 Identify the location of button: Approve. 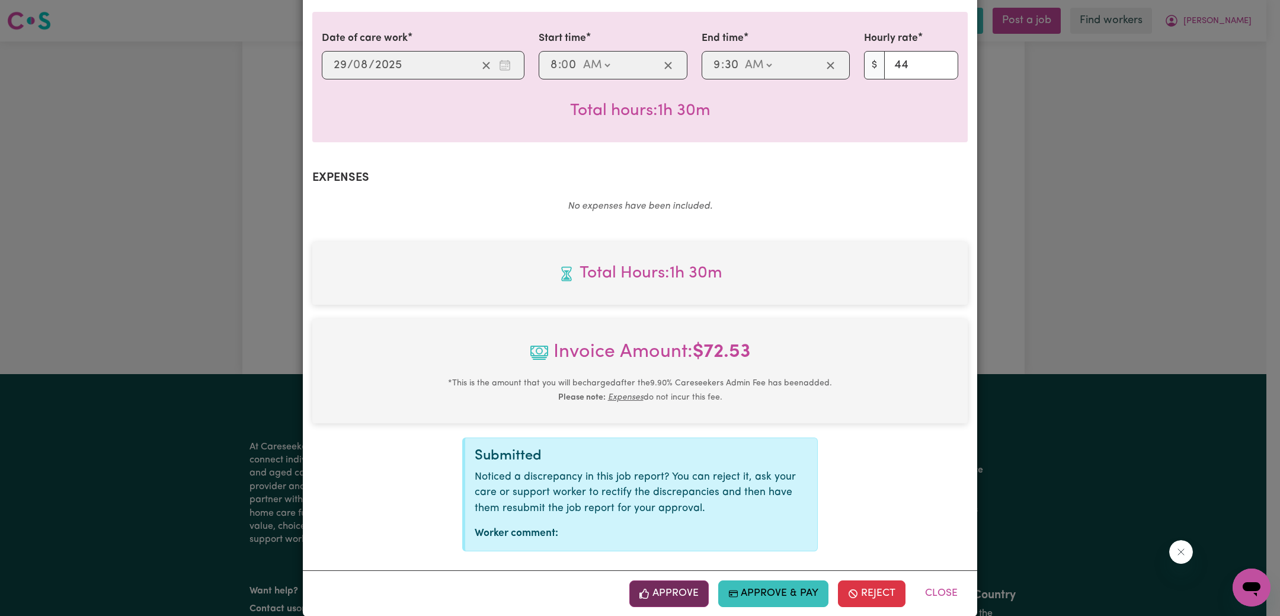
(669, 593).